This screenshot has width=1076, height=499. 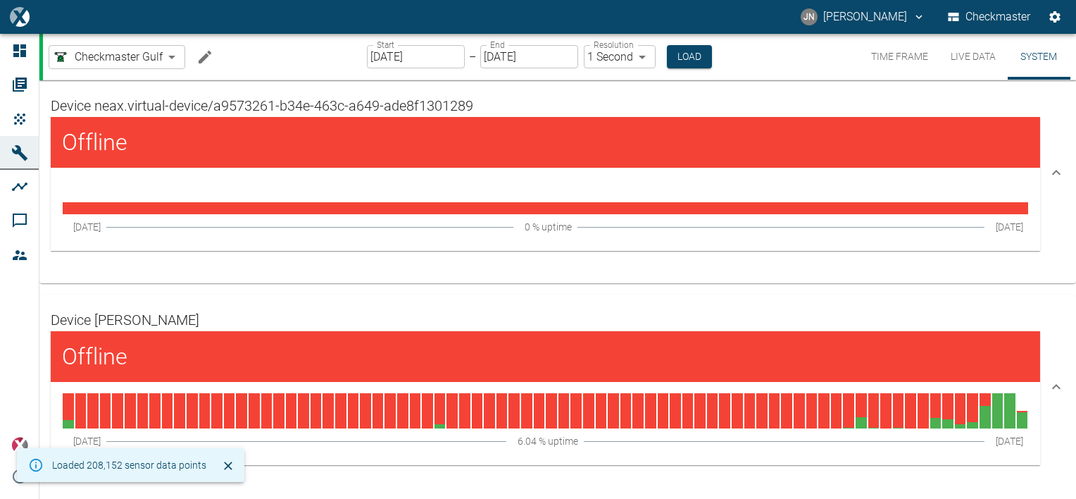 What do you see at coordinates (620, 56) in the screenshot?
I see `div: 1 Second` at bounding box center [620, 56].